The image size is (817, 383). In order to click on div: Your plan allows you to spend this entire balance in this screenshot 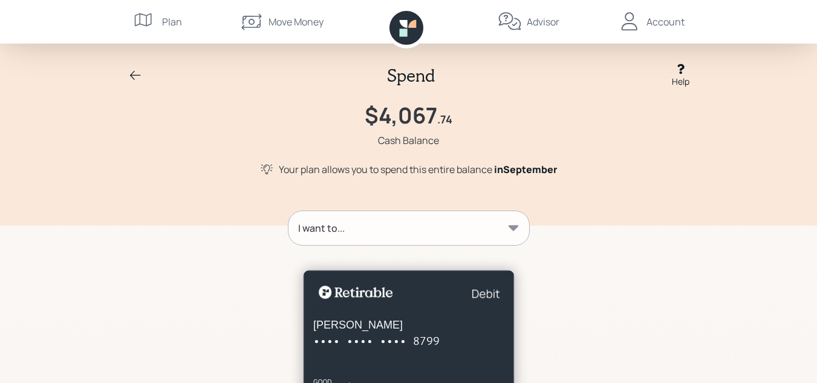, I will do `click(418, 169)`.